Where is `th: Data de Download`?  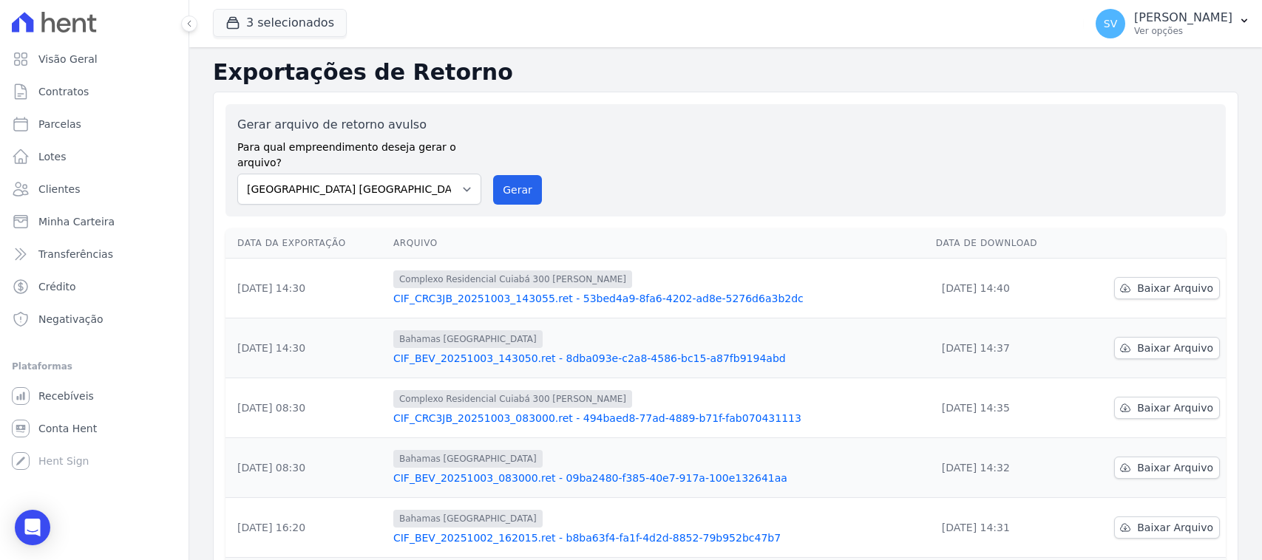
th: Data de Download is located at coordinates (1002, 243).